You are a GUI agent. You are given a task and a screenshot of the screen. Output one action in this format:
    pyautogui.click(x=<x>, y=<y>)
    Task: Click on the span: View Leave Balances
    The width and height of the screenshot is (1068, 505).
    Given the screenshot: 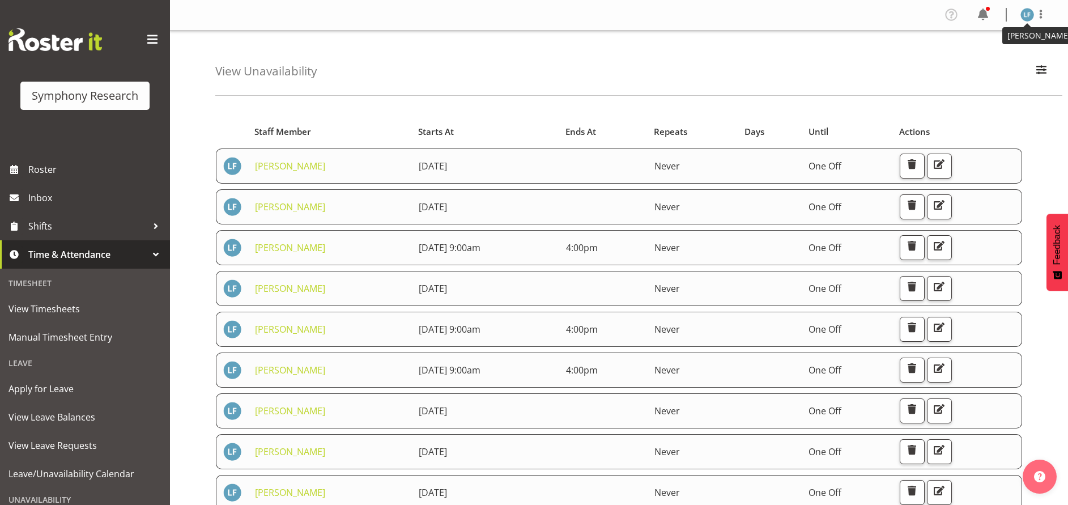 What is the action you would take?
    pyautogui.click(x=85, y=417)
    